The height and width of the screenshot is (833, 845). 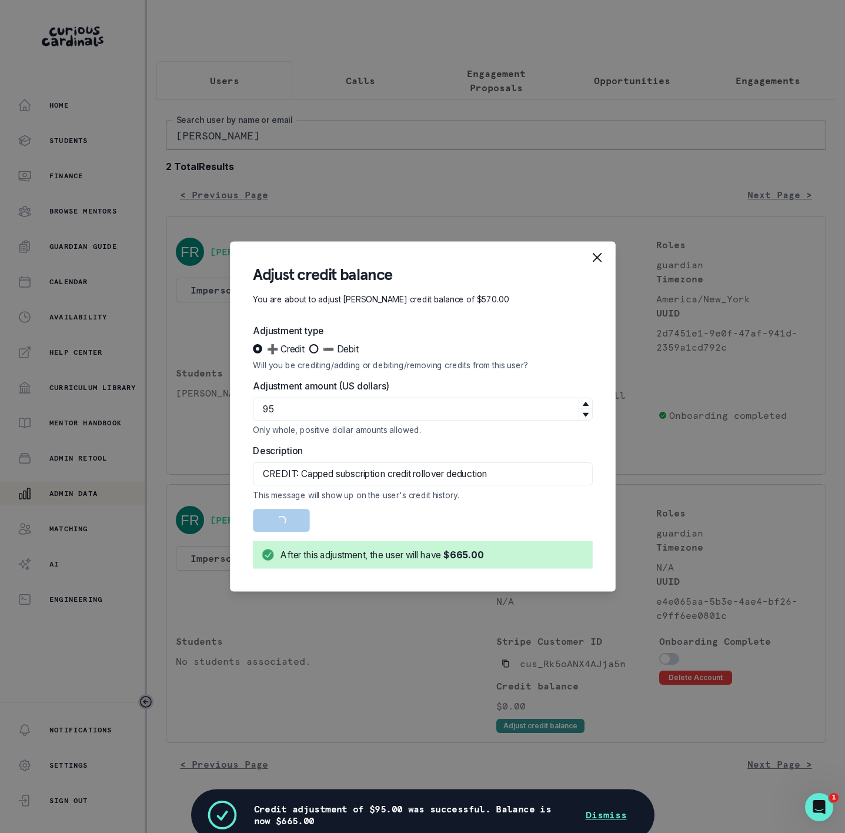 I want to click on span: ➖ Debit, so click(x=341, y=348).